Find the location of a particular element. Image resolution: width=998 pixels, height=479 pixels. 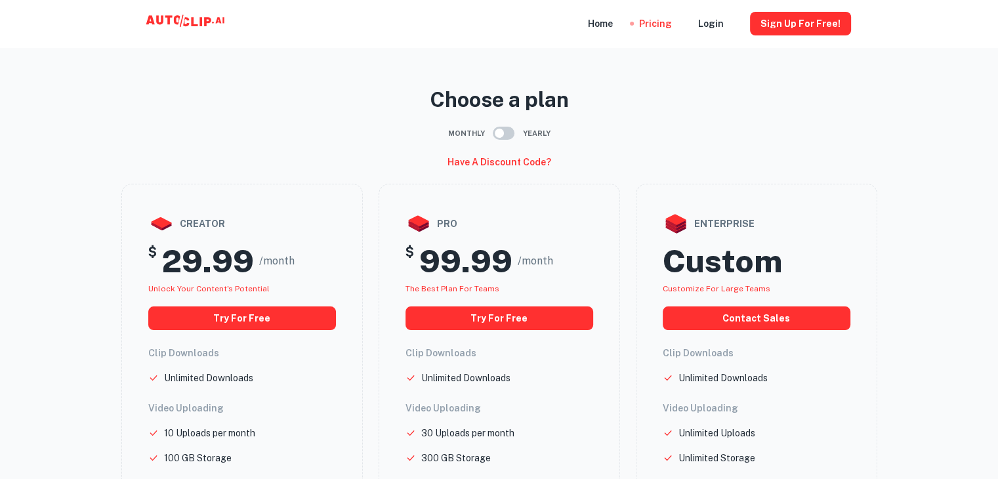

button: Sign Up for free! is located at coordinates (801, 24).